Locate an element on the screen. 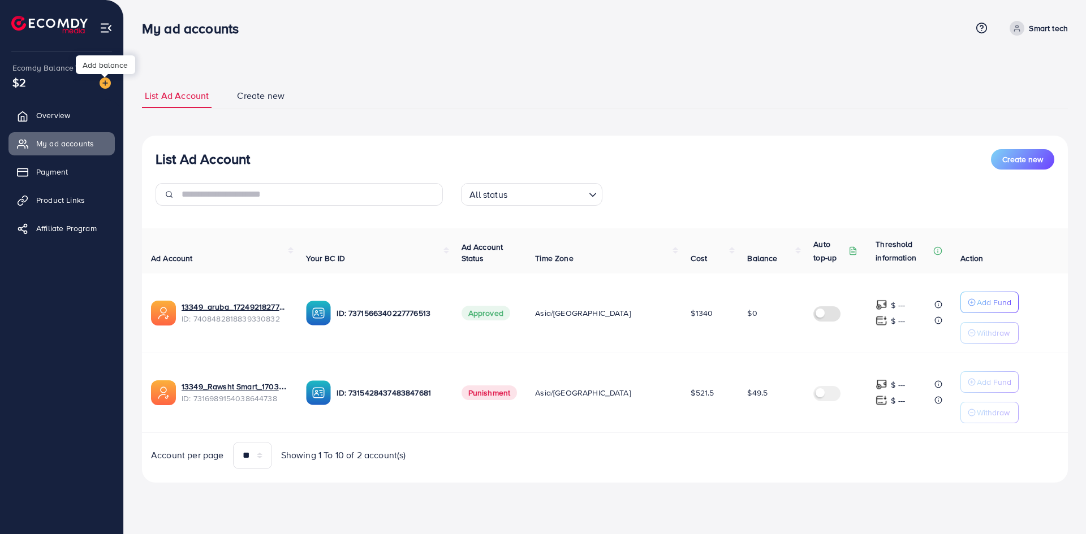 This screenshot has width=1086, height=534. div: <span class='underline'>13349_aruba_1724921827762</span></br>7408482818839330832 is located at coordinates (235, 313).